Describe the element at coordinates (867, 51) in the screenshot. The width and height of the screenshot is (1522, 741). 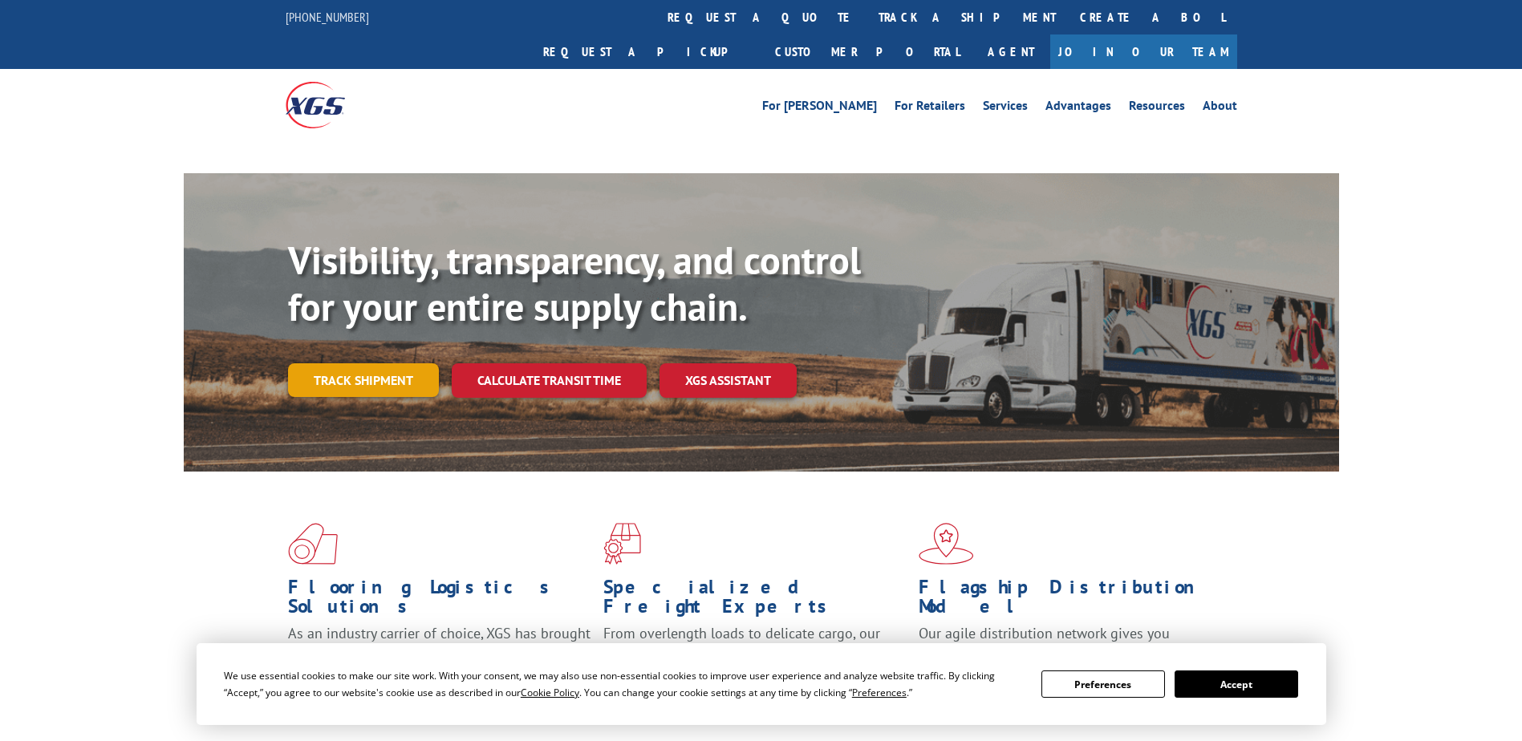
I see `a: Customer Portal` at that location.